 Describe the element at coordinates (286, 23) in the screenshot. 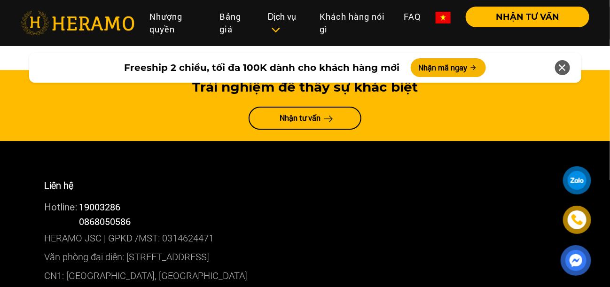

I see `div: Dịch vụ` at that location.